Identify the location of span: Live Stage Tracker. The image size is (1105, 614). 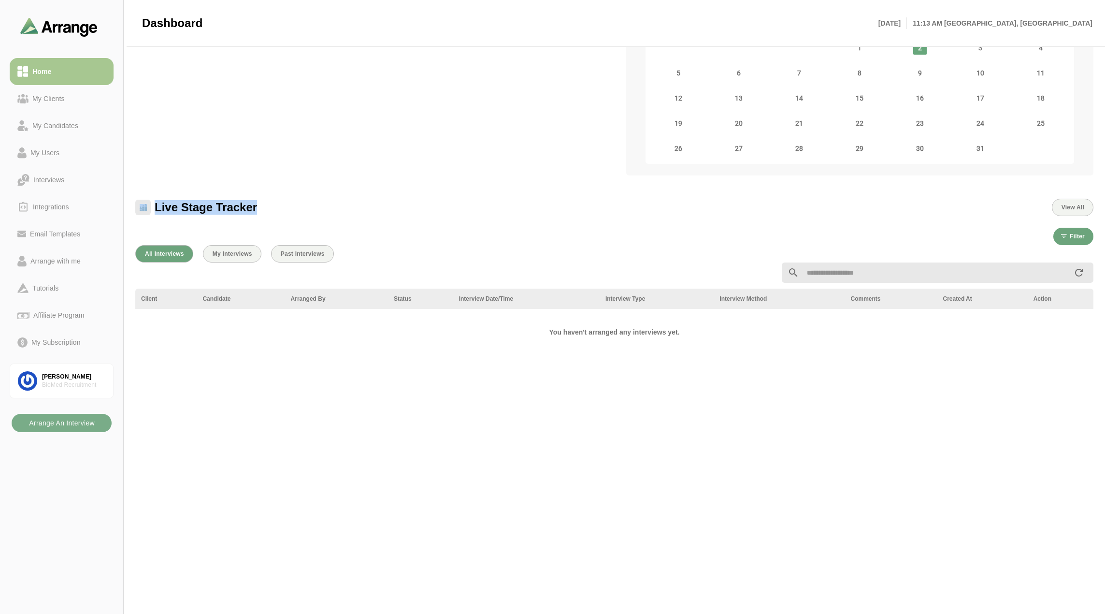
(206, 207).